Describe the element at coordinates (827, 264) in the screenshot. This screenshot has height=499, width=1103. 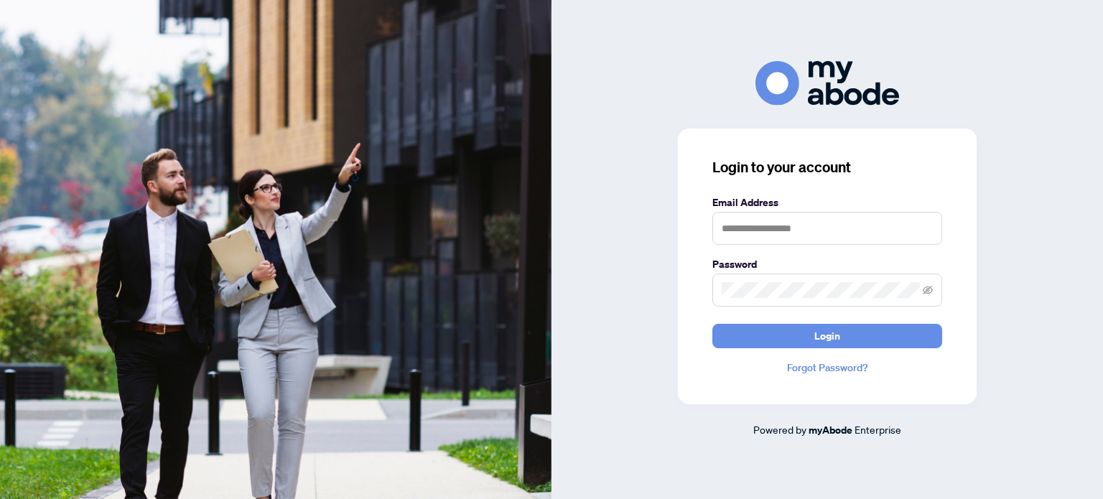
I see `label: Password` at that location.